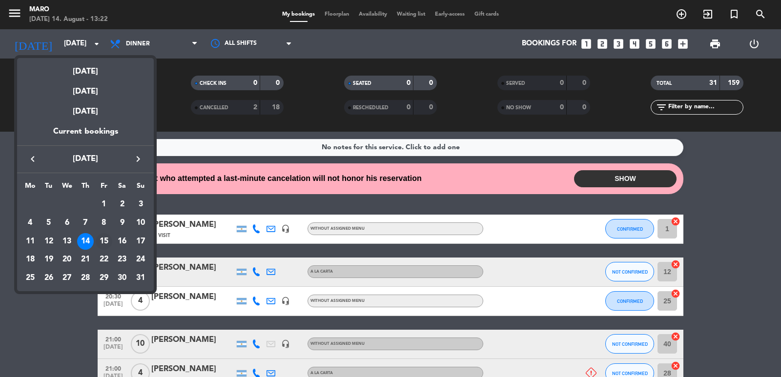 This screenshot has height=377, width=781. What do you see at coordinates (104, 205) in the screenshot?
I see `td: August 1, 2025` at bounding box center [104, 205].